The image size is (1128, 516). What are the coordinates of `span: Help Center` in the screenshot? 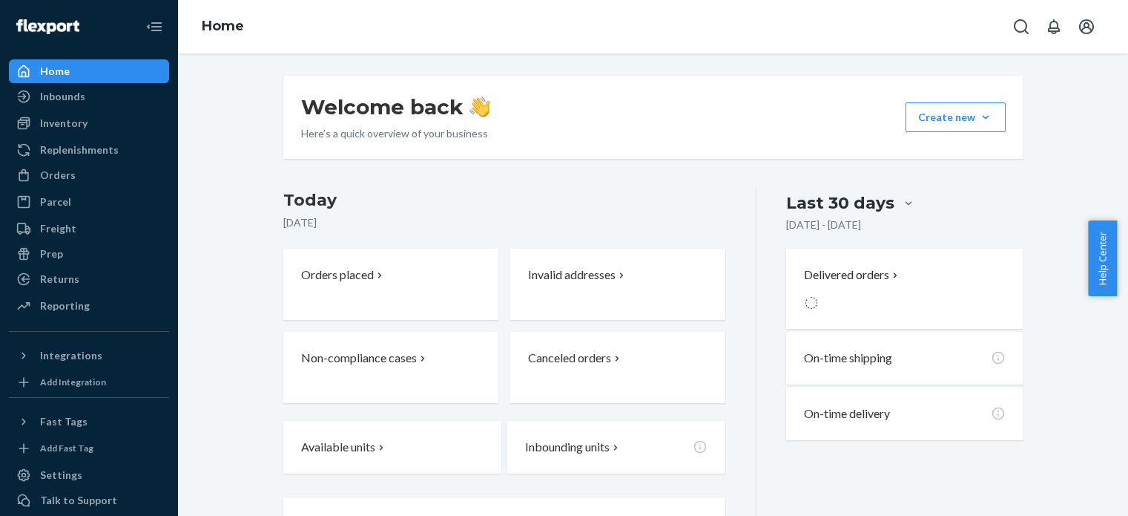 It's located at (1102, 258).